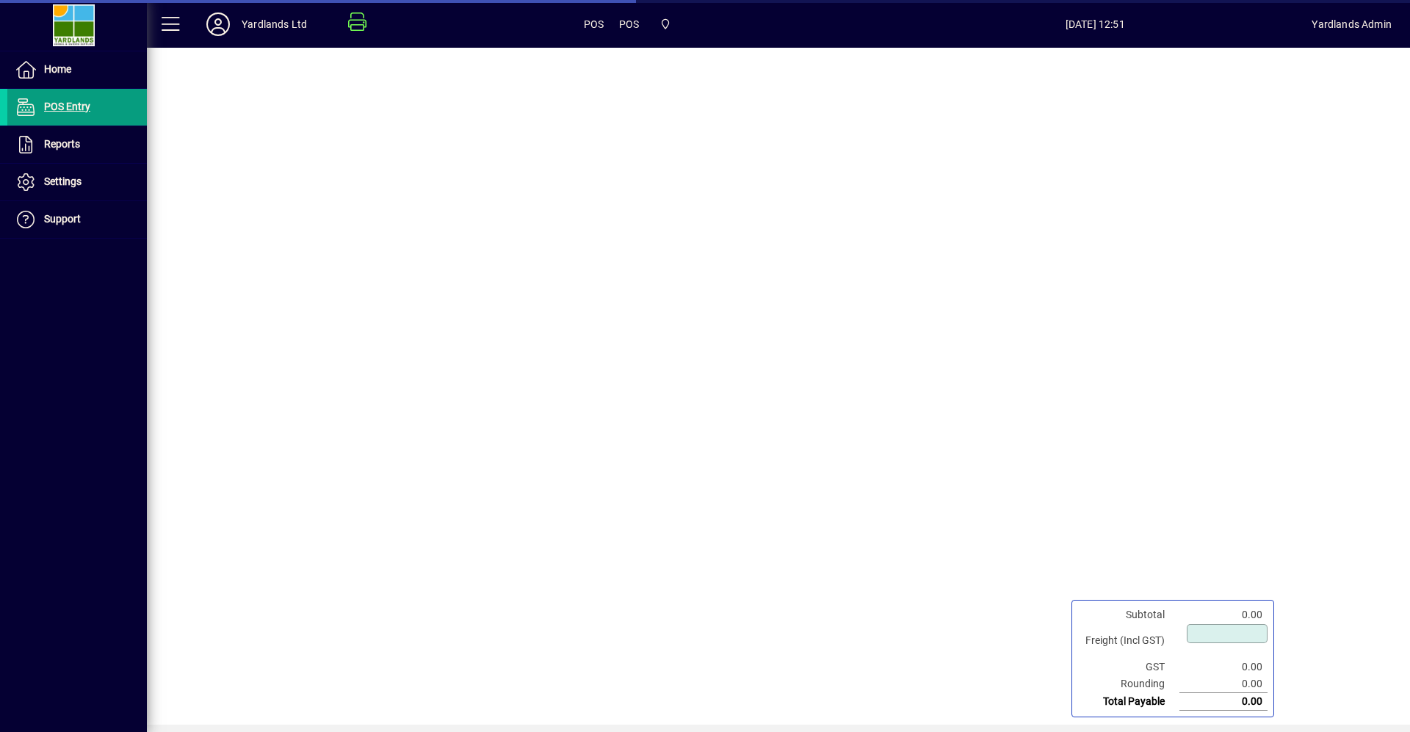 This screenshot has height=732, width=1410. Describe the element at coordinates (1129, 685) in the screenshot. I see `td: Rounding` at that location.